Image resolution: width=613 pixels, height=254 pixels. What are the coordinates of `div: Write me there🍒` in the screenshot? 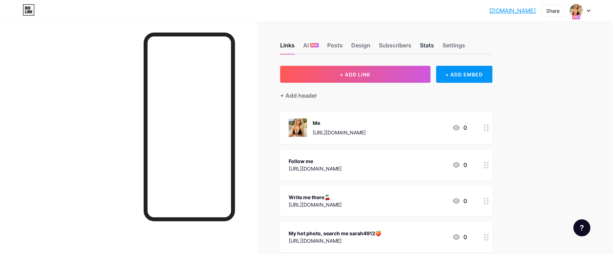 It's located at (315, 197).